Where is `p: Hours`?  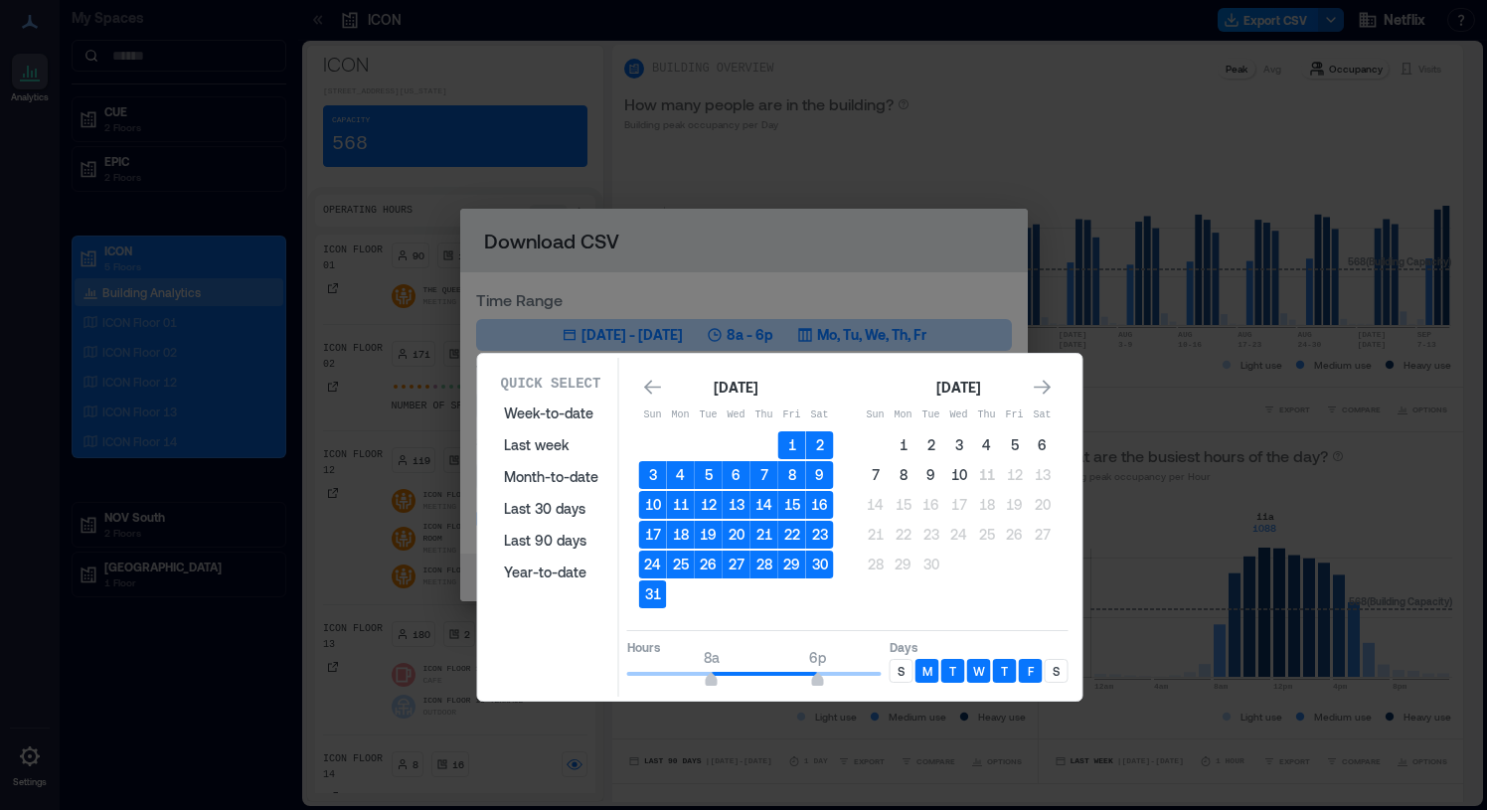 p: Hours is located at coordinates (755, 647).